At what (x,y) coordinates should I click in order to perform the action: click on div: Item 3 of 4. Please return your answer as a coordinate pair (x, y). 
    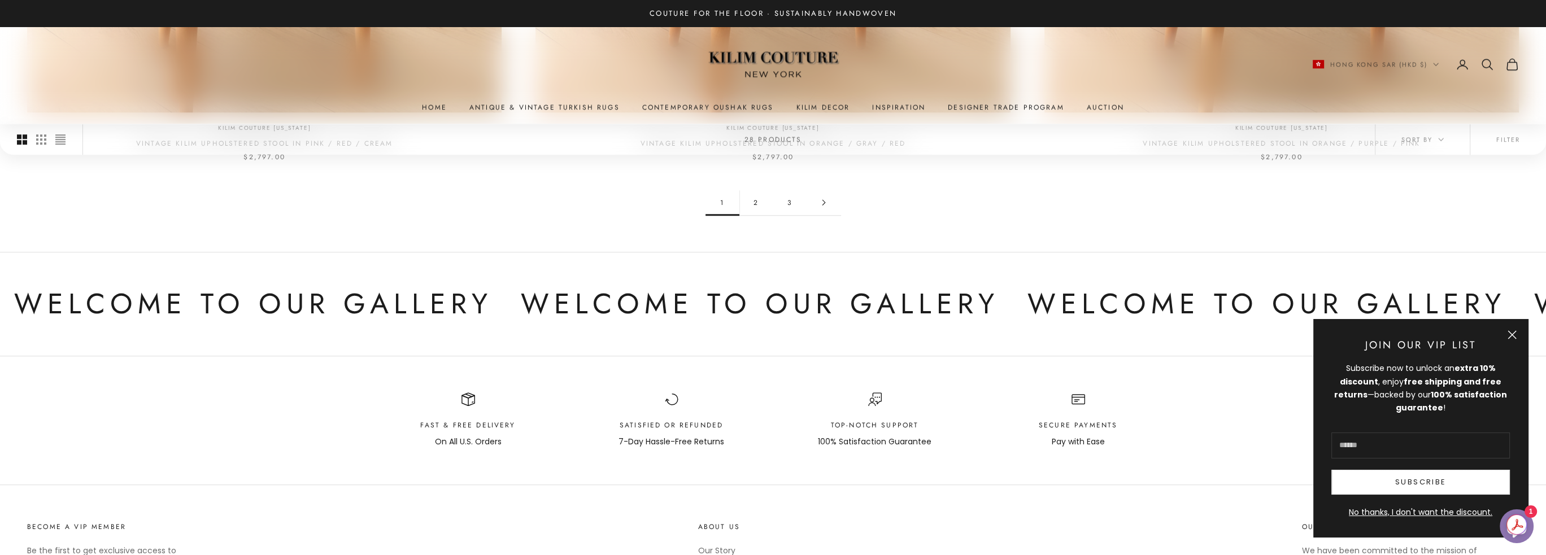
    Looking at the image, I should click on (875, 420).